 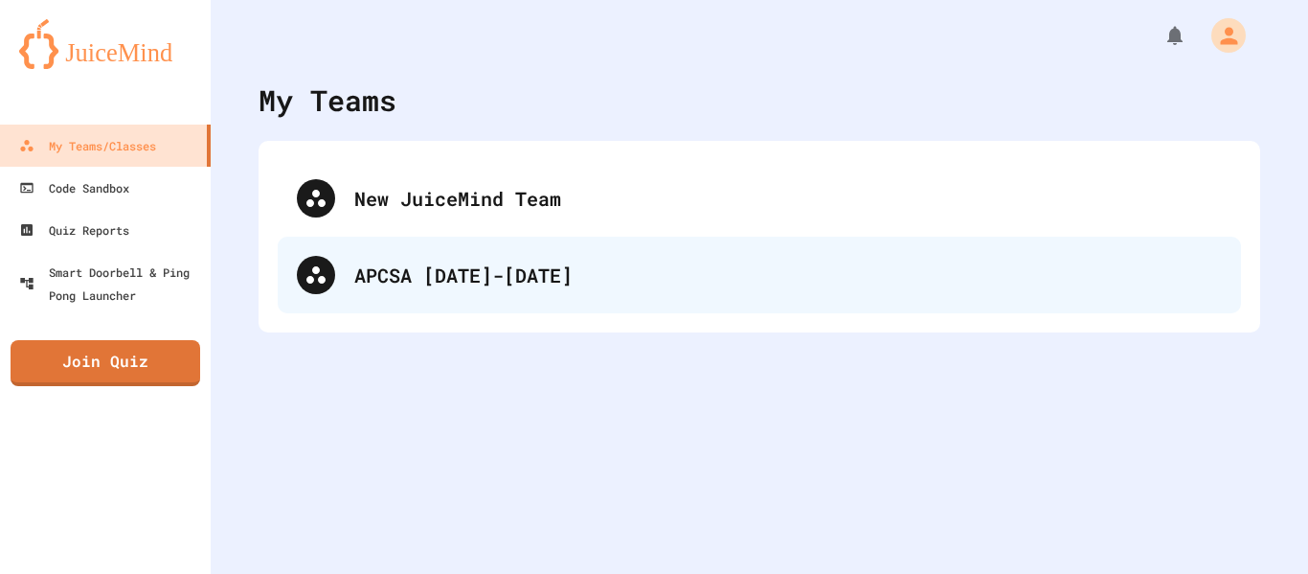 I want to click on div: My Account, so click(x=1221, y=35).